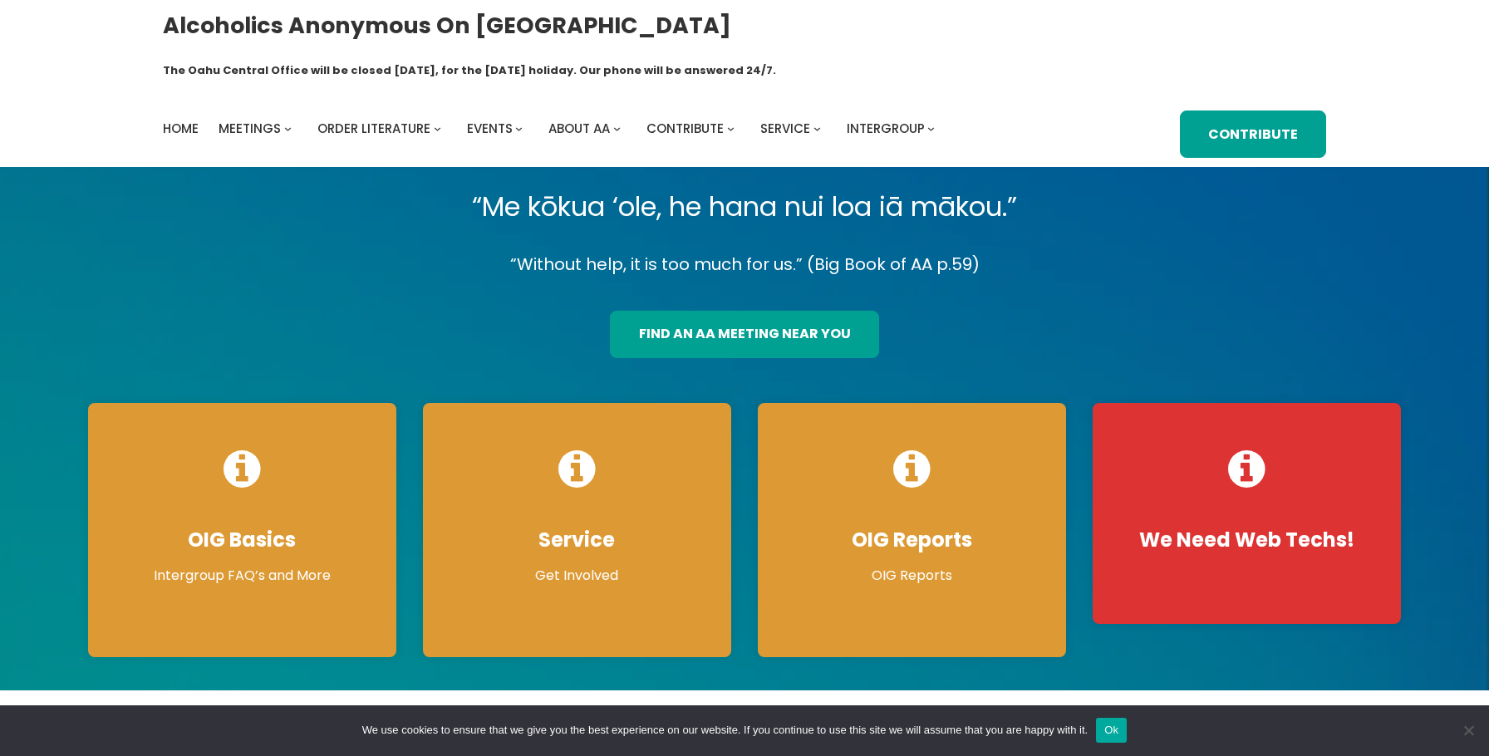  Describe the element at coordinates (437, 128) in the screenshot. I see `button: Order Literature submenu` at that location.